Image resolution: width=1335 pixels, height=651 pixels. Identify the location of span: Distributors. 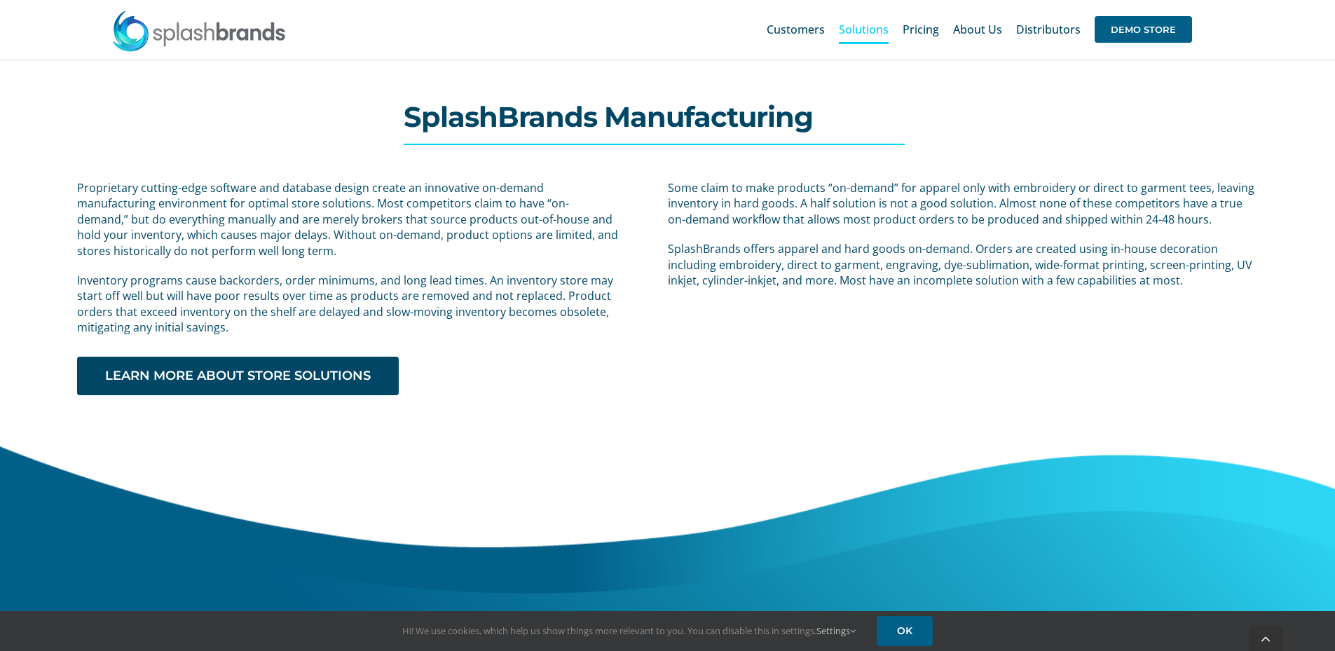
(1048, 29).